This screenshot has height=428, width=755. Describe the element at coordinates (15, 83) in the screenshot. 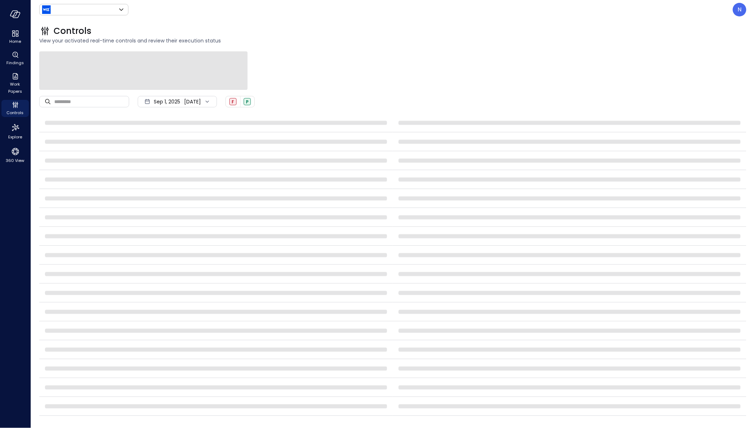

I see `div: Work Papers` at that location.